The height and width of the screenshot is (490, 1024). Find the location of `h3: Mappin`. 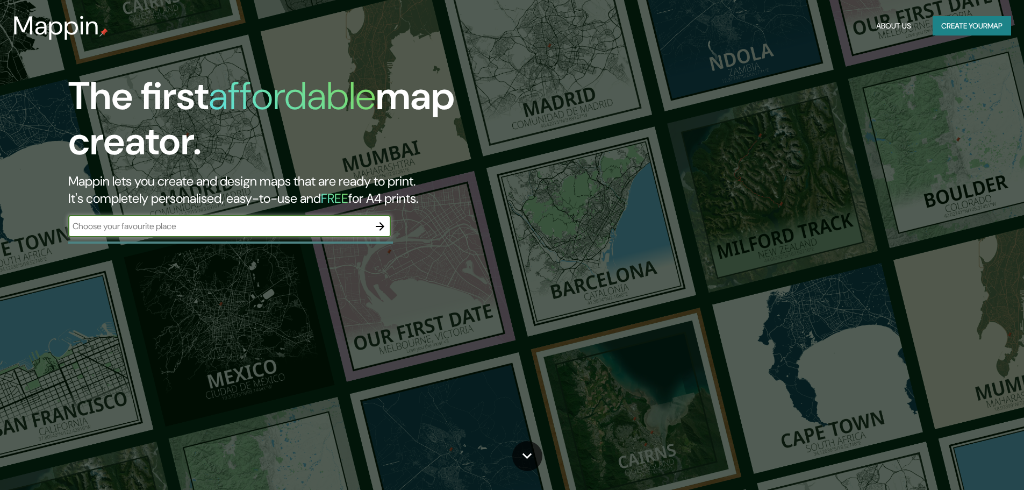

h3: Mappin is located at coordinates (56, 26).